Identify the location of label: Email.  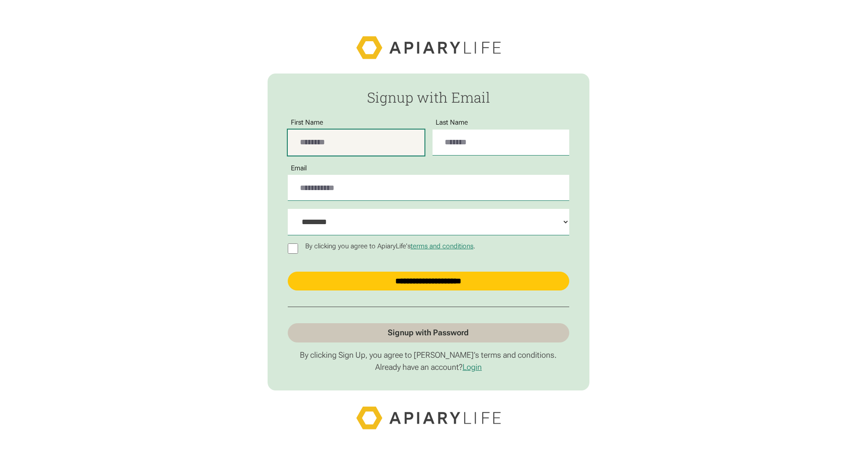
(299, 168).